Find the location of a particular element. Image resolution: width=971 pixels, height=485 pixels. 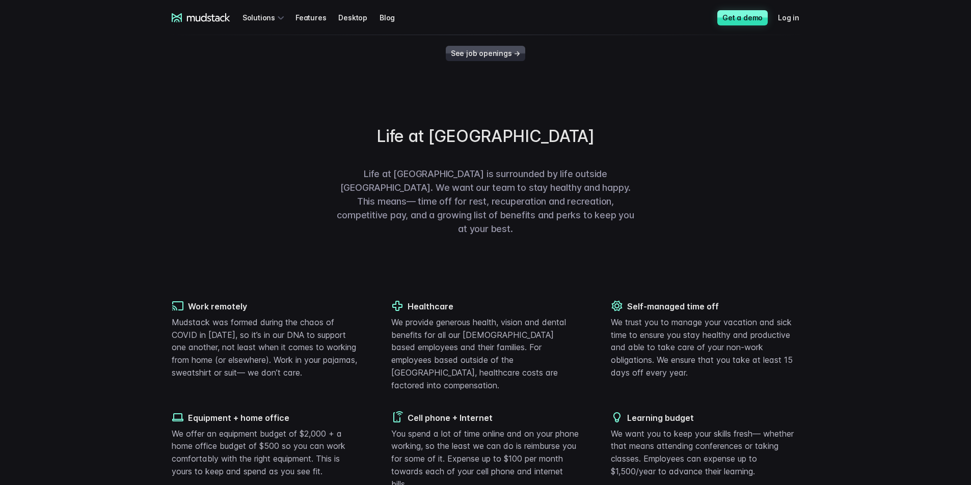

a: Blog is located at coordinates (393, 17).